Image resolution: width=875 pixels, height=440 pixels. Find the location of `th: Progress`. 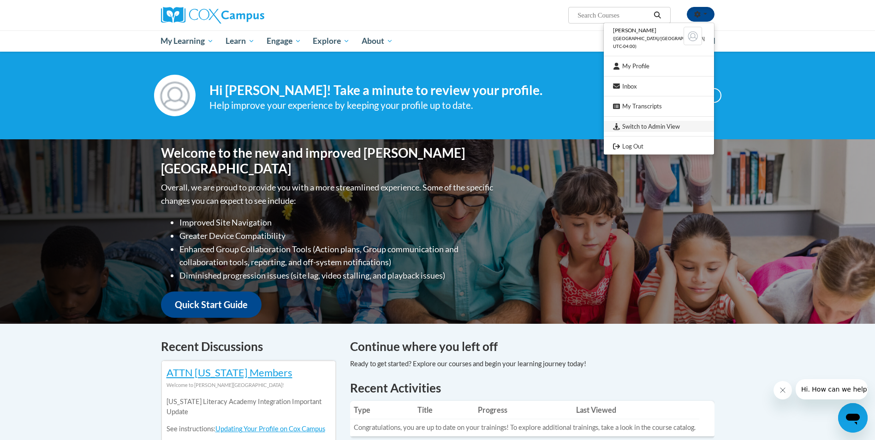

th: Progress is located at coordinates (523, 410).